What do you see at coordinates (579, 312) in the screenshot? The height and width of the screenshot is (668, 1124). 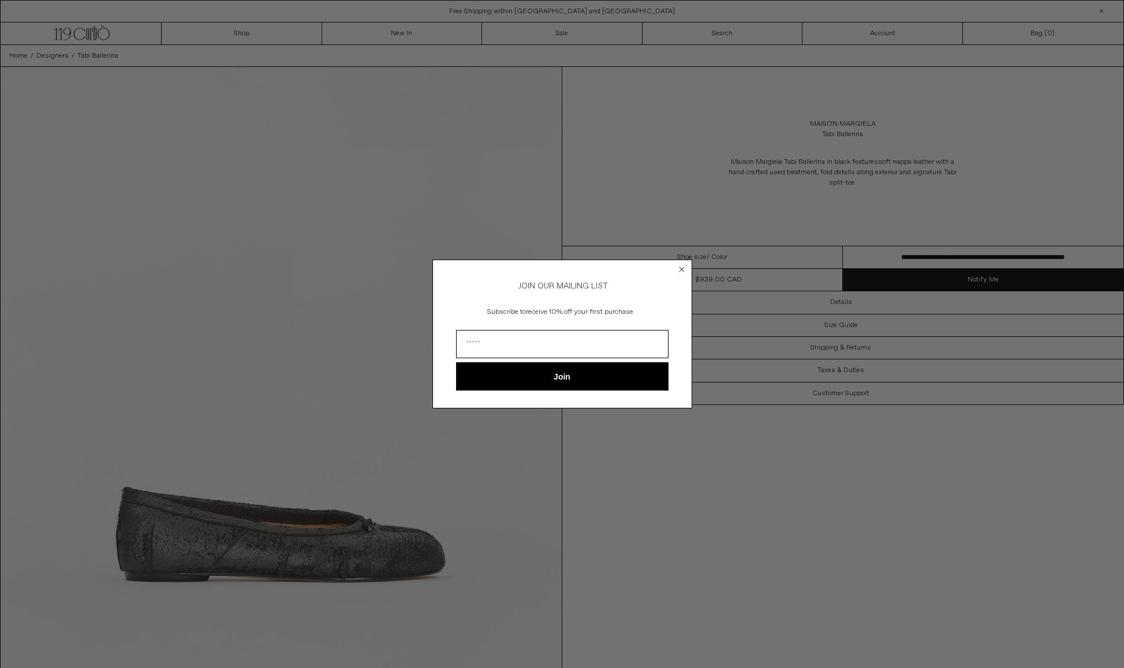 I see `span: receive 10% off your first purchase` at bounding box center [579, 312].